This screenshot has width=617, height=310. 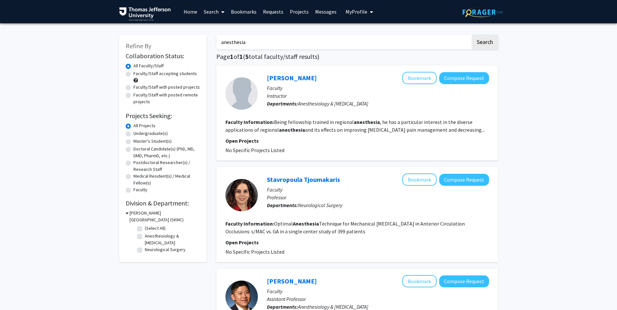 I want to click on span: 5, so click(x=247, y=56).